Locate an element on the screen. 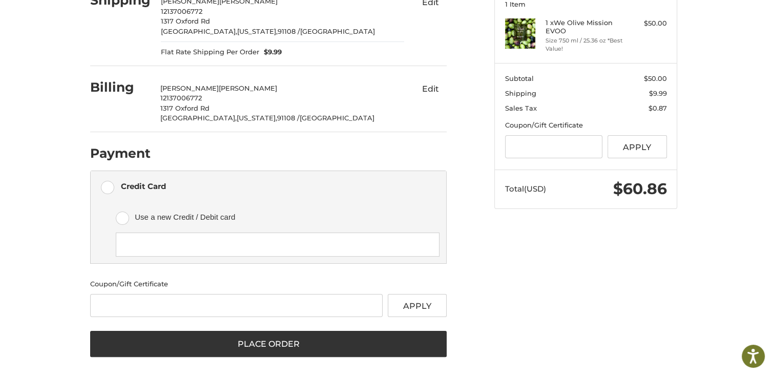  span: Shipping is located at coordinates (520, 93).